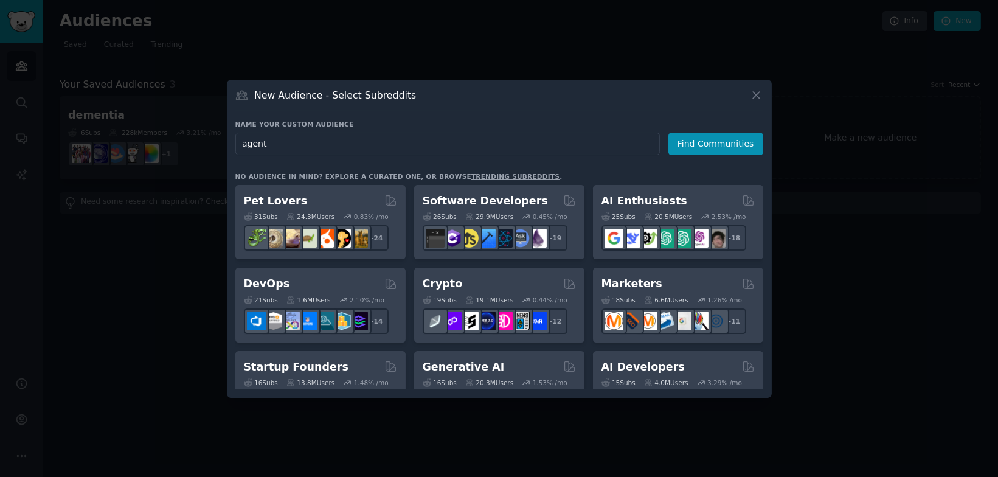 Image resolution: width=998 pixels, height=477 pixels. What do you see at coordinates (307, 238) in the screenshot?
I see `img: turtle` at bounding box center [307, 238].